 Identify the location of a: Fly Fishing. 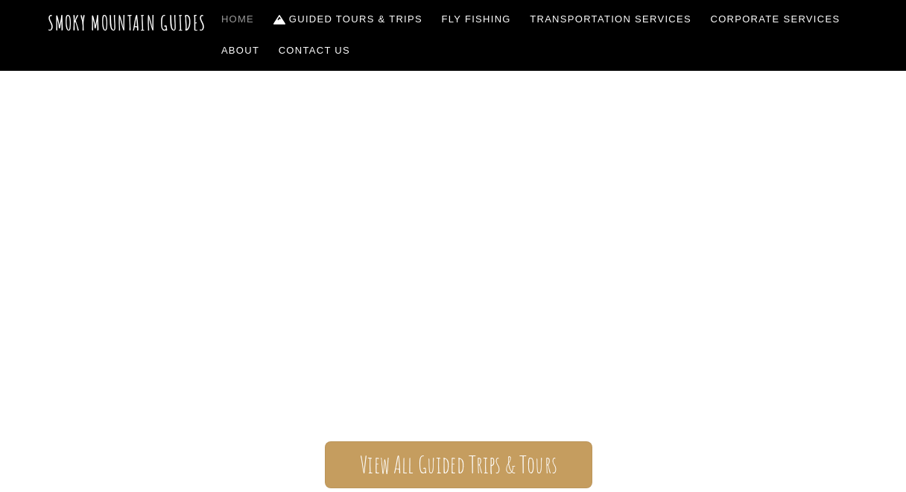
(476, 19).